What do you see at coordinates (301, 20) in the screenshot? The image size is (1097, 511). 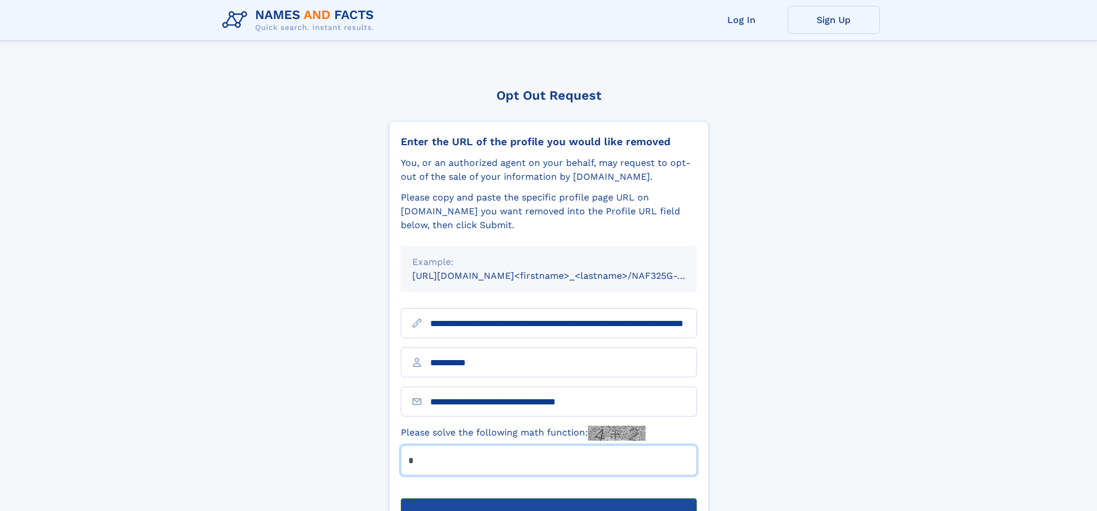 I see `img: Logo Names and Facts` at bounding box center [301, 20].